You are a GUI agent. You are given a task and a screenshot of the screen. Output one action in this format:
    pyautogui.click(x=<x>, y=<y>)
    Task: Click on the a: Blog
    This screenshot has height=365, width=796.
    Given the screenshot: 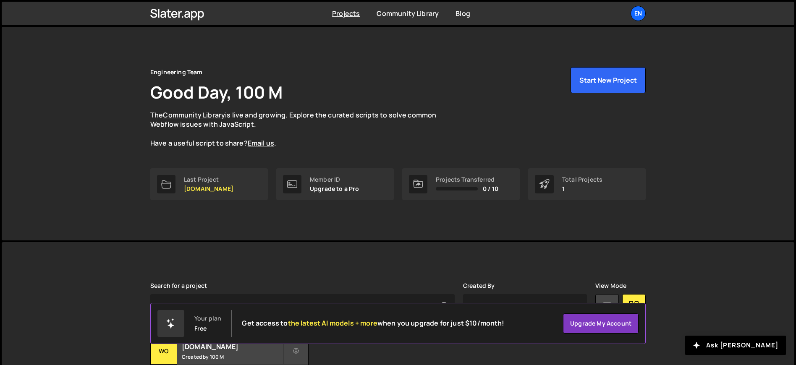 What is the action you would take?
    pyautogui.click(x=463, y=13)
    